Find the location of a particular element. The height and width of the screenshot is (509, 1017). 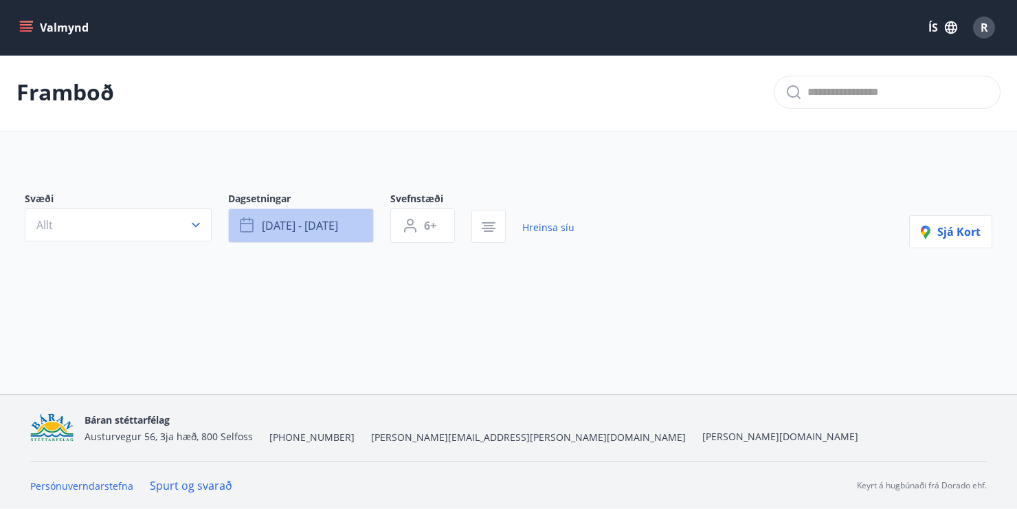

span: Dagsetningar is located at coordinates (309, 200).